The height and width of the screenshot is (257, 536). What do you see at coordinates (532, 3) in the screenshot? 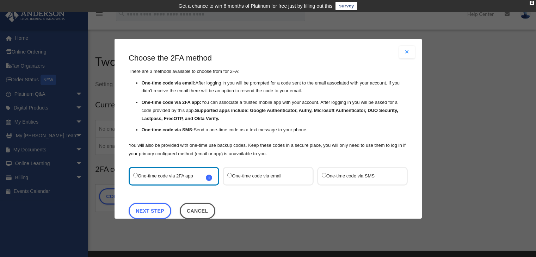
I see `div: close` at bounding box center [532, 3].